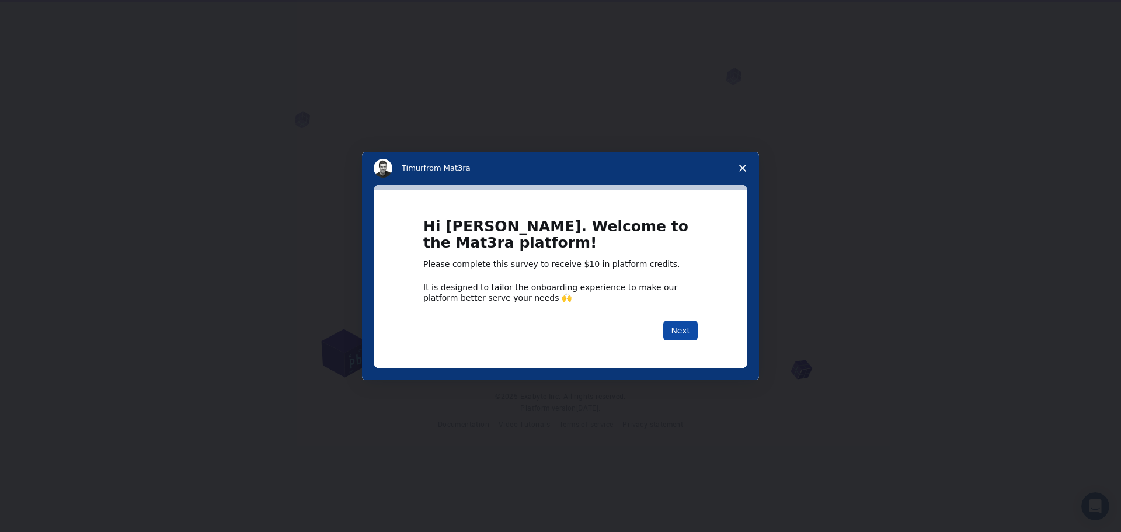 The image size is (1121, 532). What do you see at coordinates (680, 330) in the screenshot?
I see `button: Next` at bounding box center [680, 330].